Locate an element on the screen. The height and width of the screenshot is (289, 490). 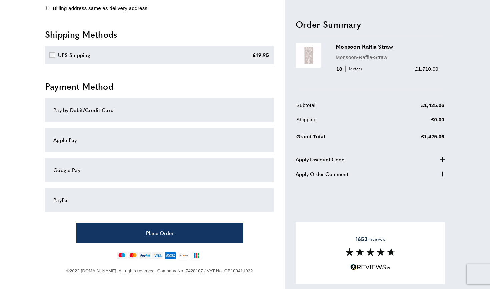
div: Pay by Debit/Credit Card is located at coordinates (160, 110).